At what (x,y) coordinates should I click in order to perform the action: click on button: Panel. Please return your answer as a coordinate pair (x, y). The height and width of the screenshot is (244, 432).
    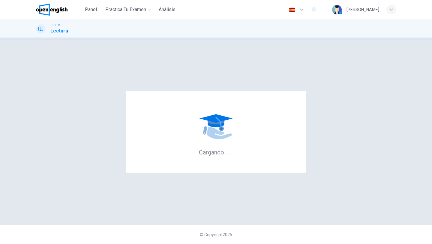
    Looking at the image, I should click on (91, 10).